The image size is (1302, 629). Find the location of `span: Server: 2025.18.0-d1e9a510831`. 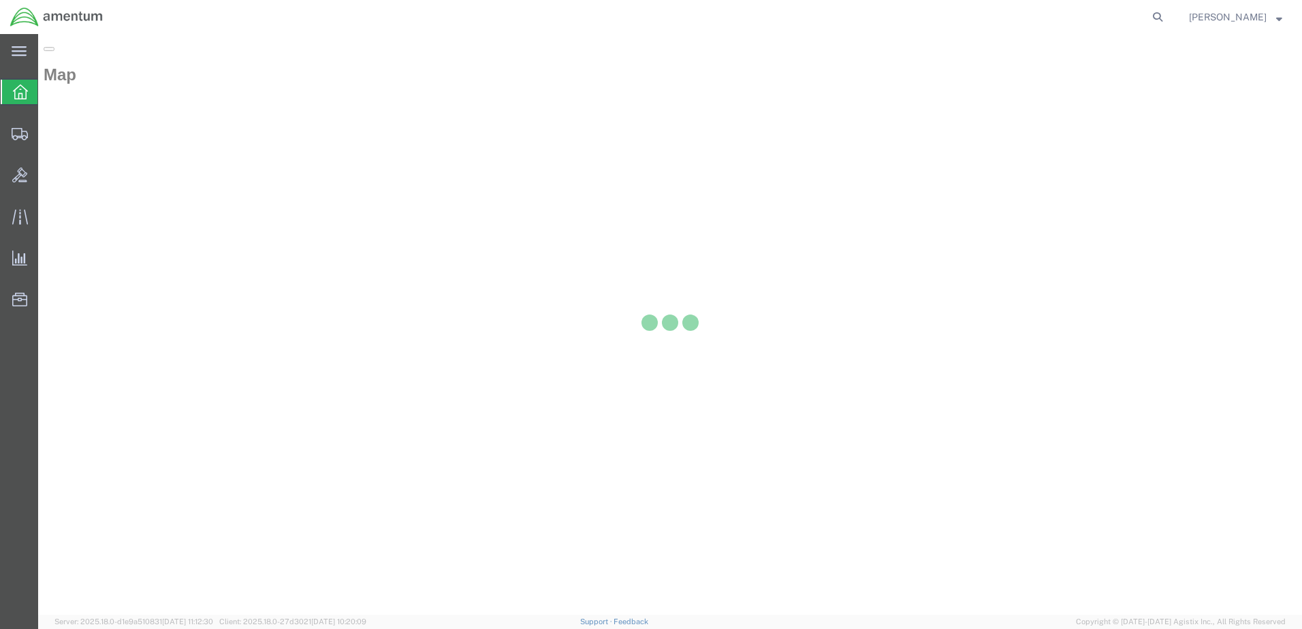

span: Server: 2025.18.0-d1e9a510831 is located at coordinates (133, 622).